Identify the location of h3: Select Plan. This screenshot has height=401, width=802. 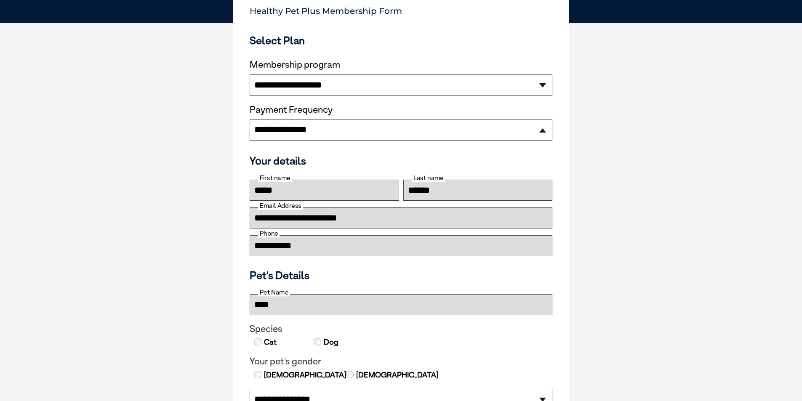
(401, 40).